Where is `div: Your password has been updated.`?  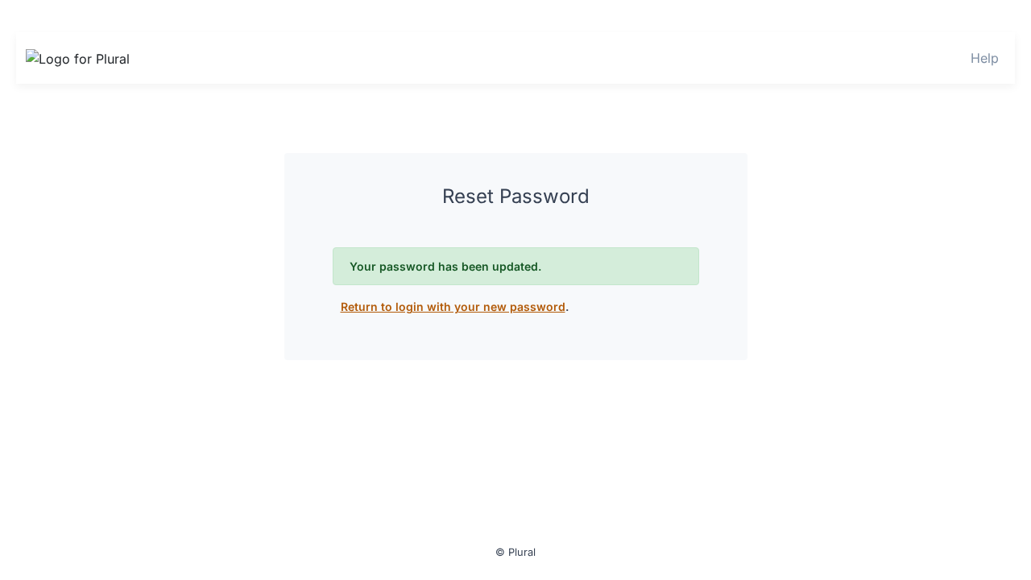 div: Your password has been updated. is located at coordinates (515, 266).